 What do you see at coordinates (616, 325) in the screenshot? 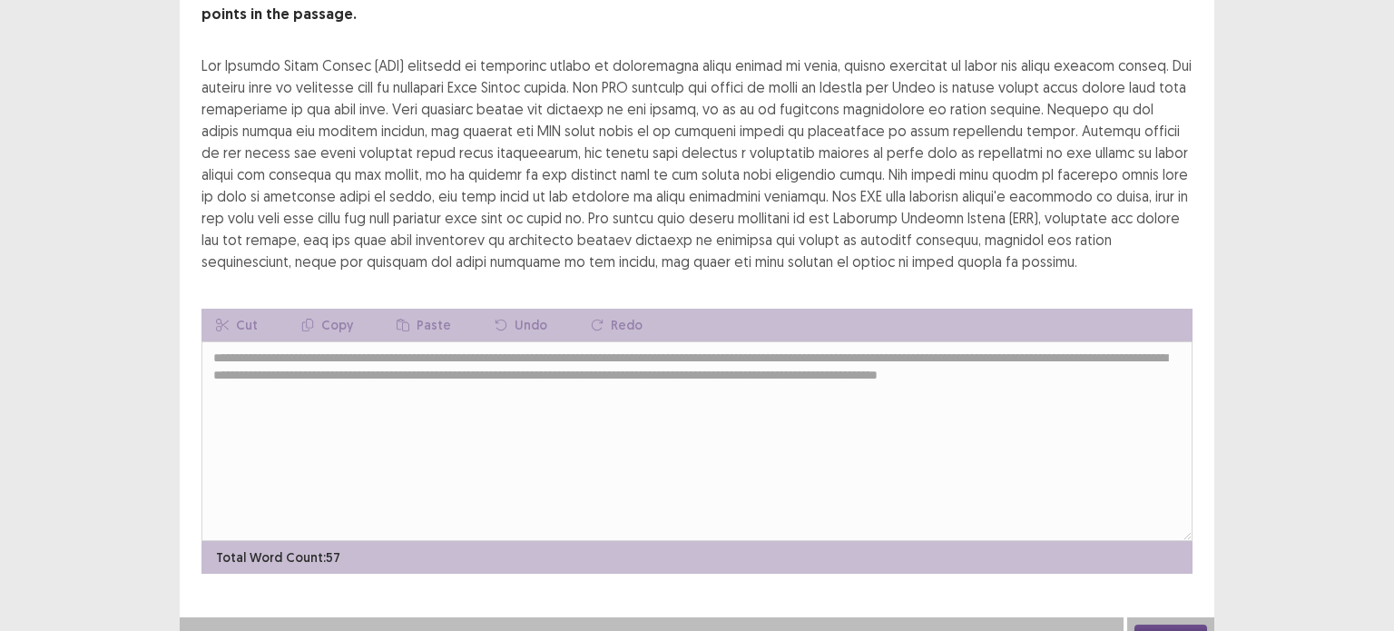
I see `button: Redo` at bounding box center [616, 325].